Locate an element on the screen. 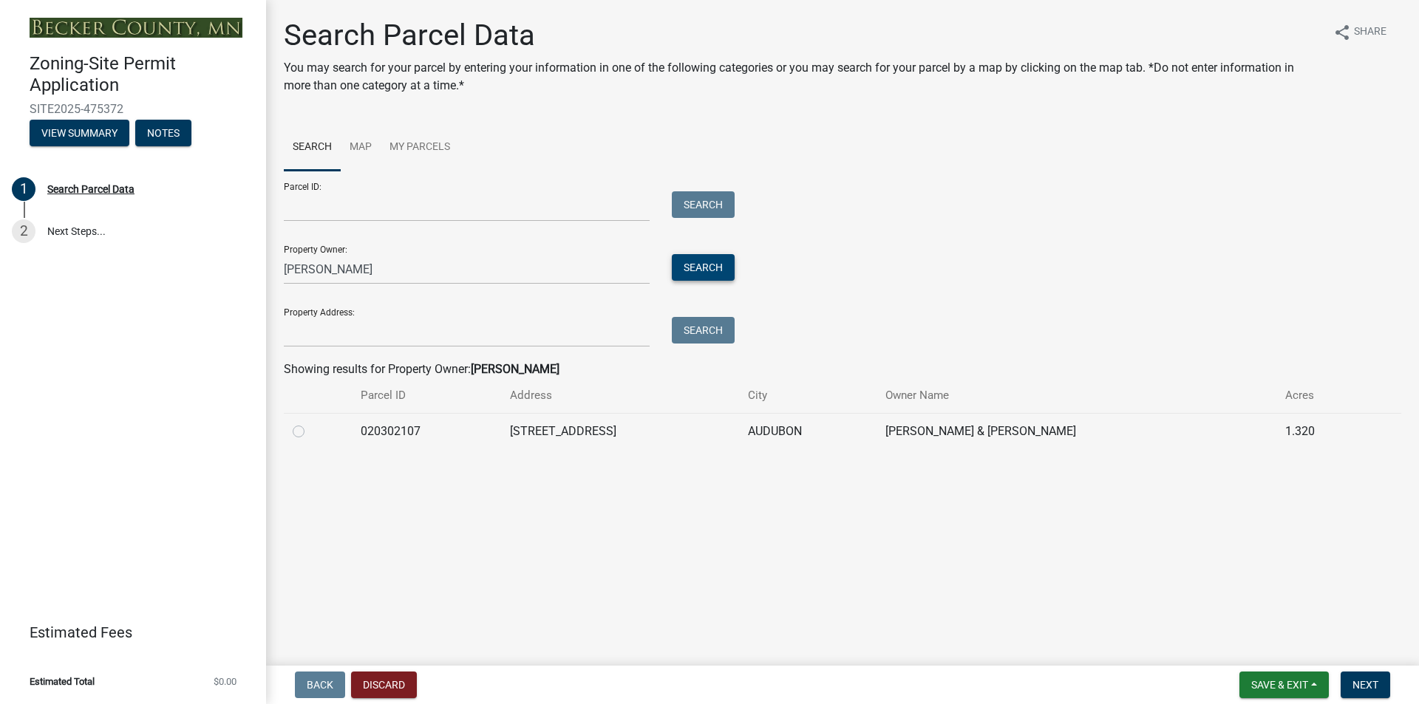  h1: Search Parcel Data is located at coordinates (802, 35).